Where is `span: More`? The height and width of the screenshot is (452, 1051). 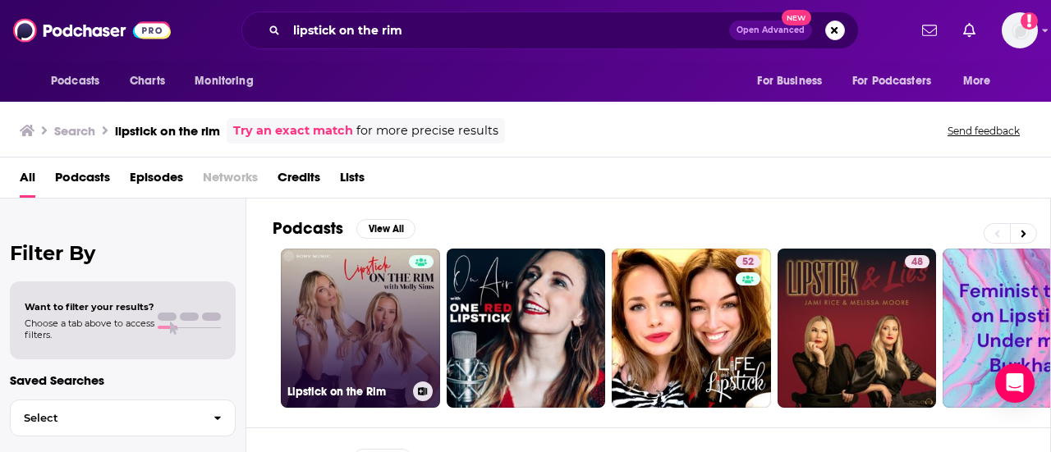 span: More is located at coordinates (977, 81).